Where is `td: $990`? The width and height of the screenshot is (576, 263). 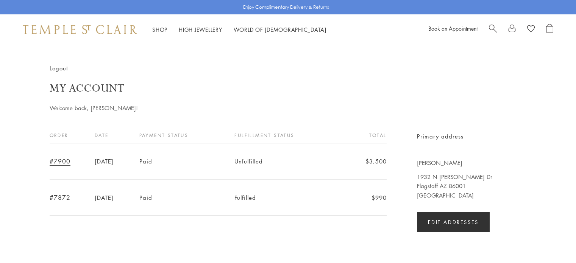
td: $990 is located at coordinates (365, 198).